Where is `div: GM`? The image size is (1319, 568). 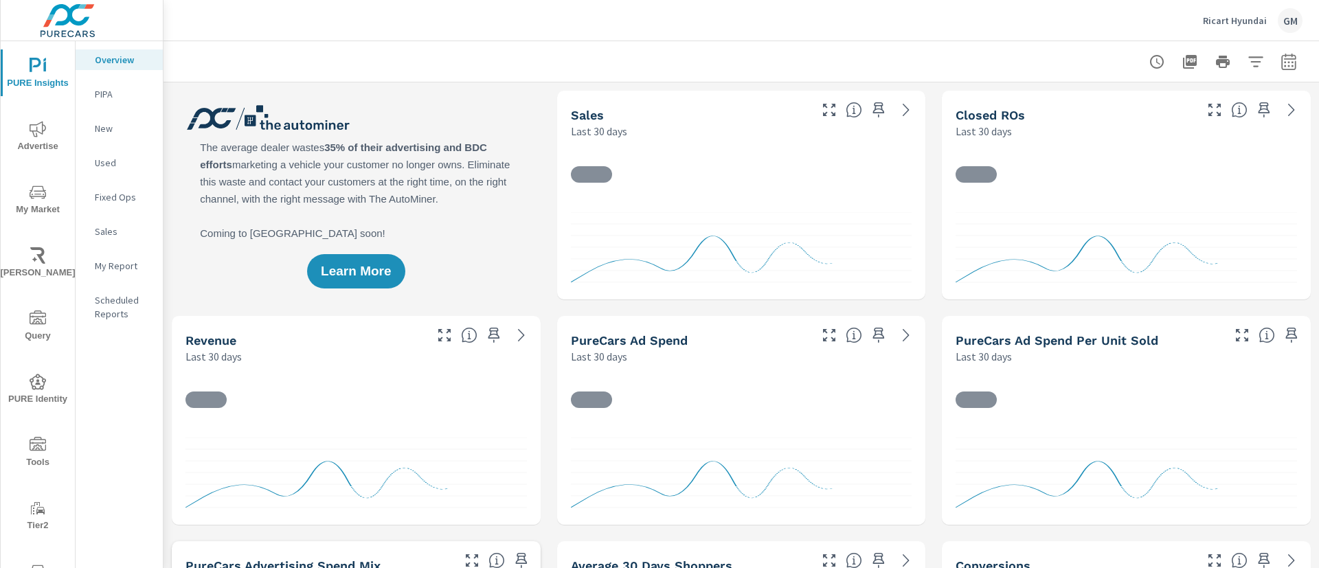 div: GM is located at coordinates (1290, 21).